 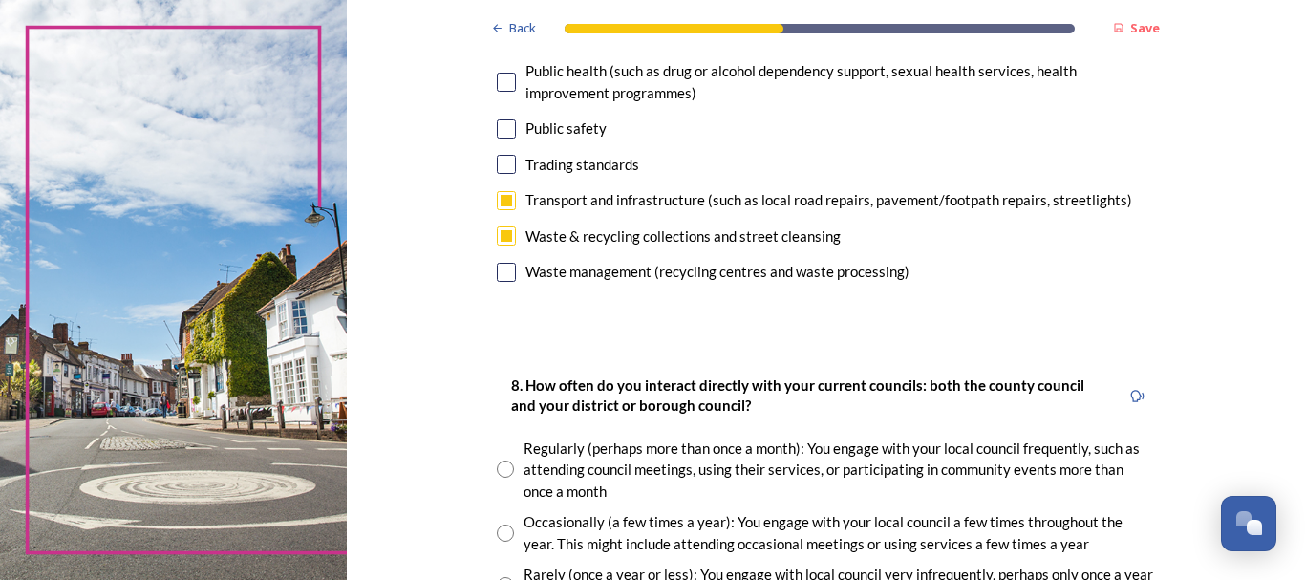 I want to click on div: Occasionally (a few times a year): You engage with your local council a few times throughout the ..., so click(x=839, y=532).